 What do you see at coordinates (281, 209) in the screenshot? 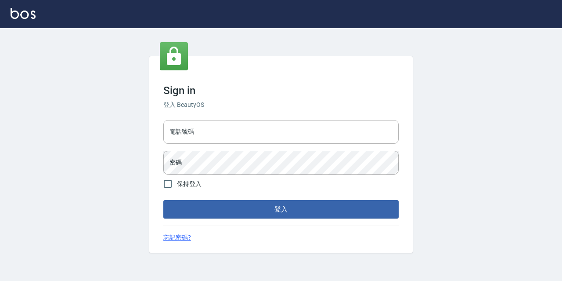
I see `button: 登入` at bounding box center [281, 209].